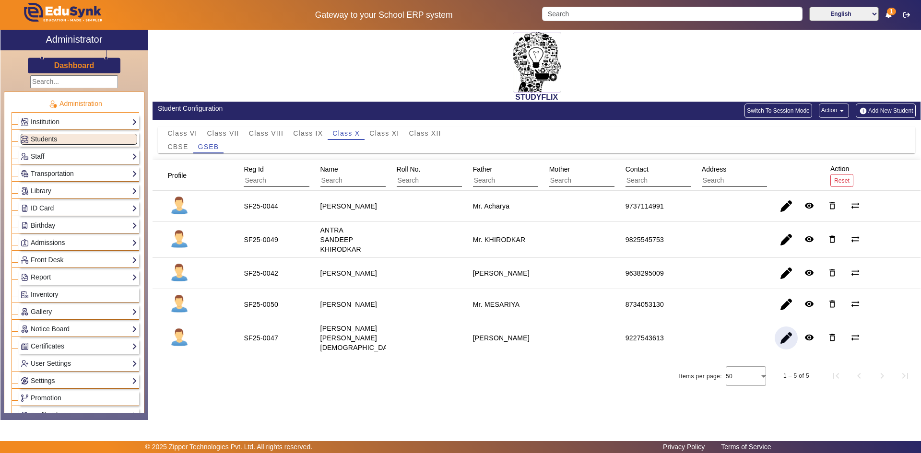  I want to click on button: Reset, so click(842, 180).